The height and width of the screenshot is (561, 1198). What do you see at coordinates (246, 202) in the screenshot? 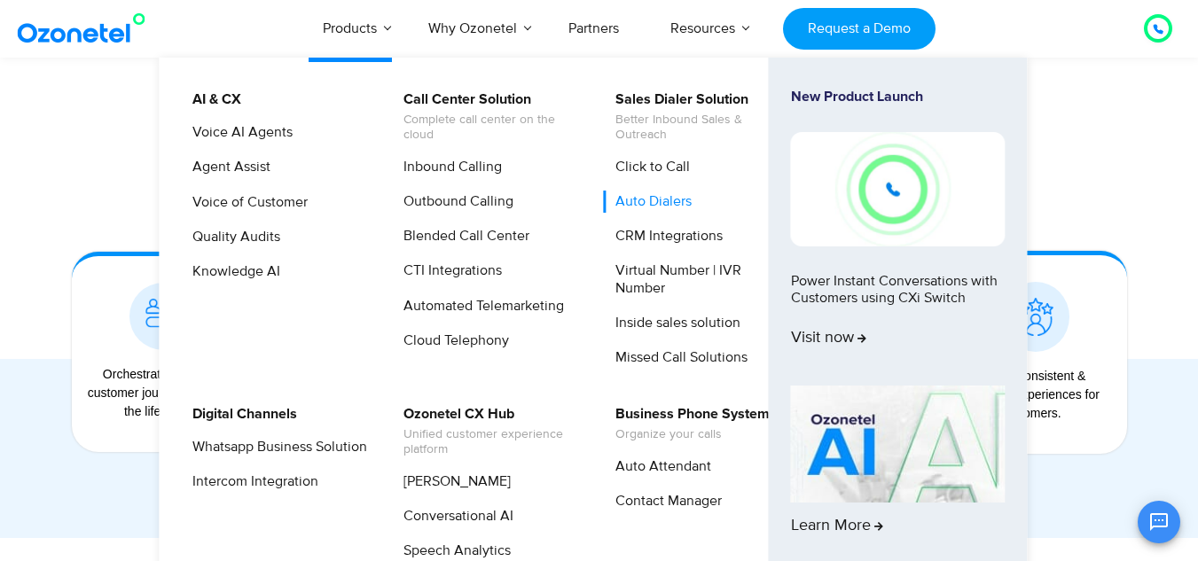
I see `a: Voice of Customer` at bounding box center [246, 202].